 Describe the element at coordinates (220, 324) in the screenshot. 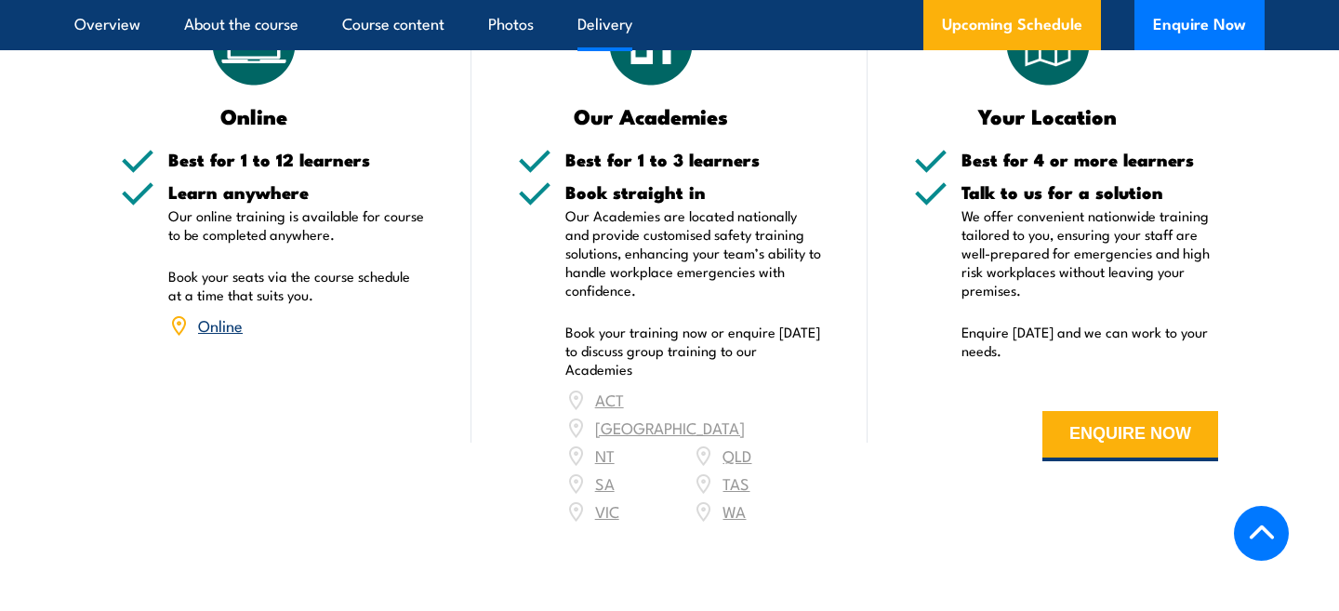

I see `a: Online` at that location.